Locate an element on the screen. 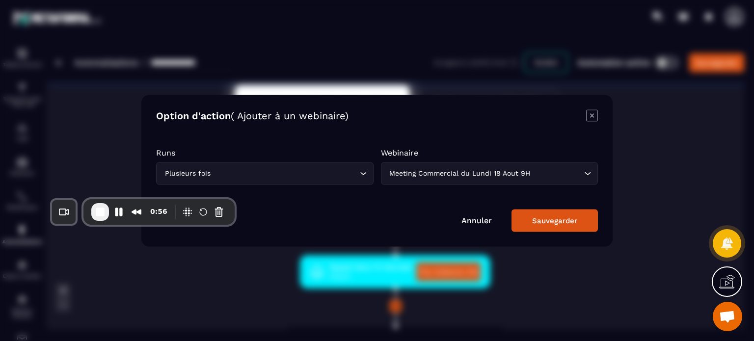 The width and height of the screenshot is (754, 341). span: ( Ajouter à un webinaire) is located at coordinates (289, 115).